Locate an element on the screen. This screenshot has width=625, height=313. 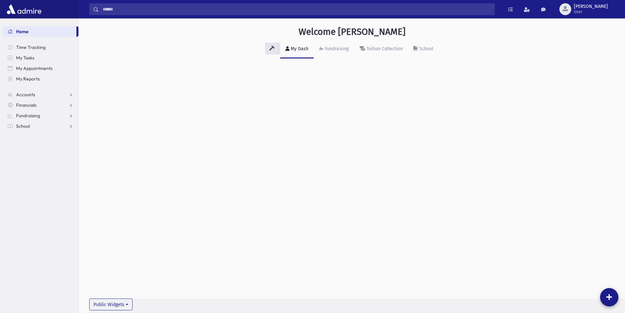
span: Time Tracking is located at coordinates (31, 47).